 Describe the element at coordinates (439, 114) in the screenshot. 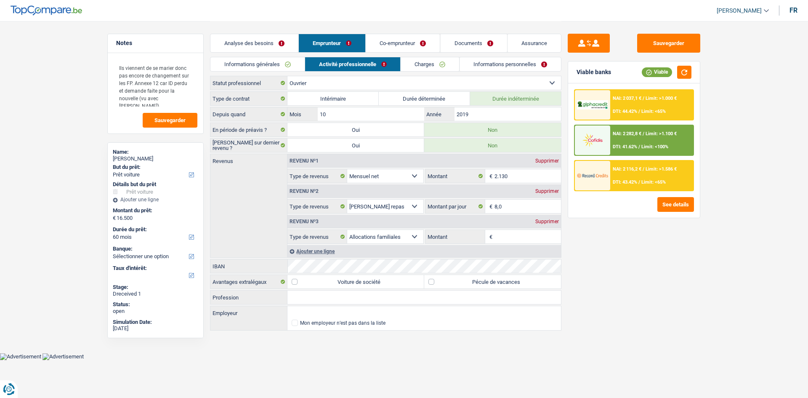

I see `label: Année` at that location.